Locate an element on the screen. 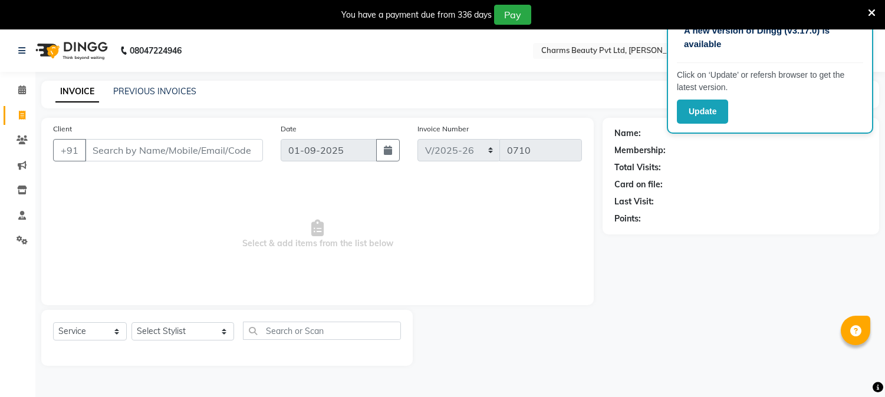 The image size is (885, 397). p: Click on ‘Update’ or refersh browser to get the latest version. is located at coordinates (770, 81).